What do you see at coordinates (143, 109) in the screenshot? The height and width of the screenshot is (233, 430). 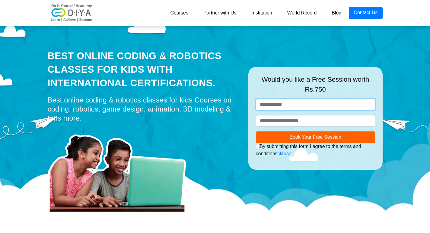 I see `div: Best online coding & robotics classes for kids Courses on coding, robotics, game design, animatio...` at bounding box center [143, 109].